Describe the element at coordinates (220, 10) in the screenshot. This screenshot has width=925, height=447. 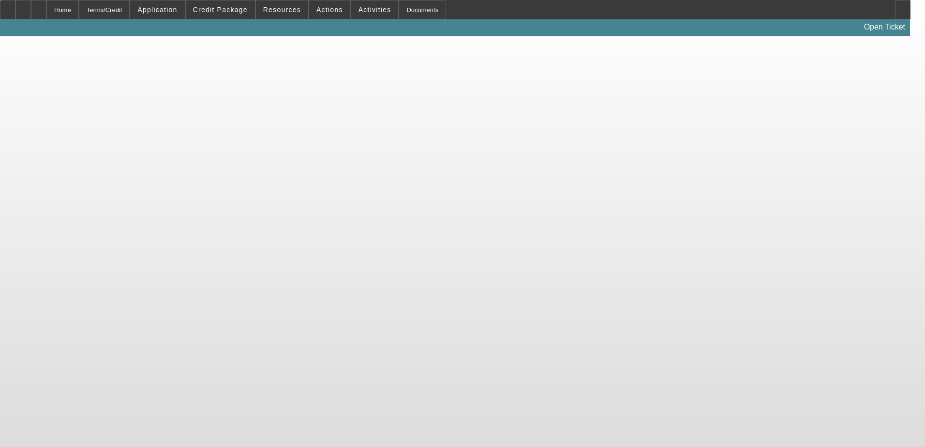
I see `span: Credit Package` at that location.